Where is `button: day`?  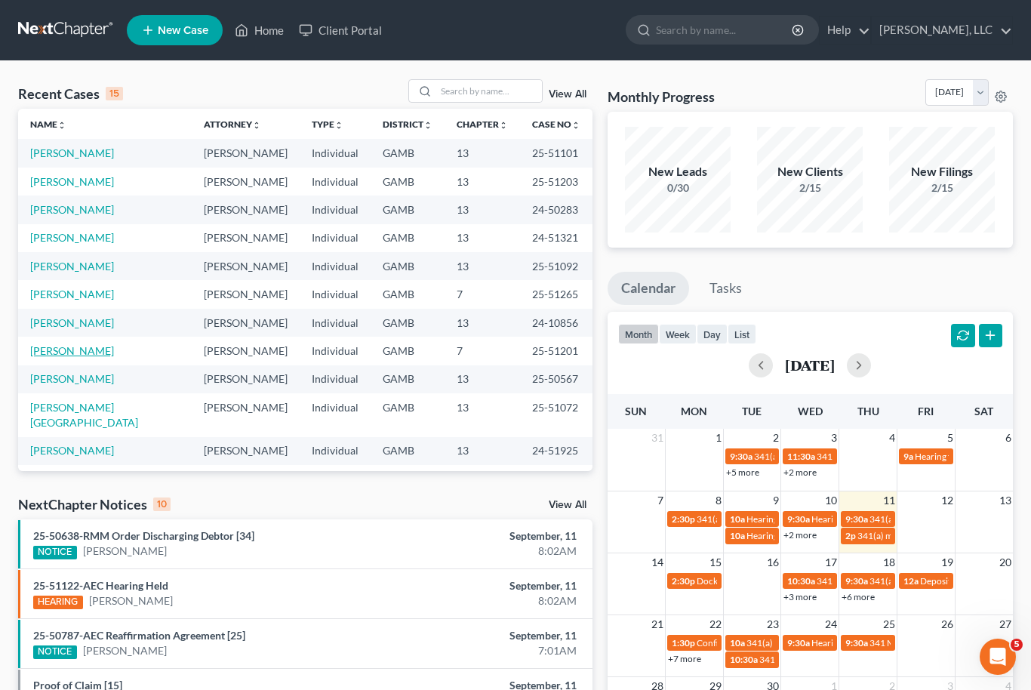
button: day is located at coordinates (712, 334).